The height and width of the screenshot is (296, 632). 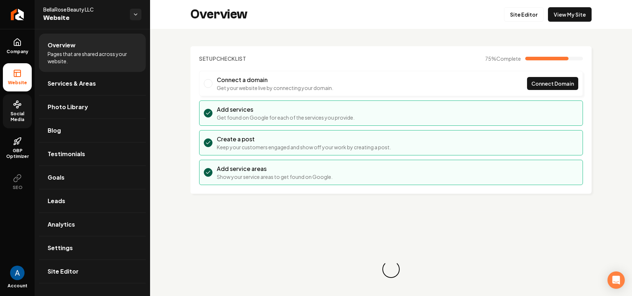 I want to click on span: Pages that are shared across your website., so click(x=92, y=57).